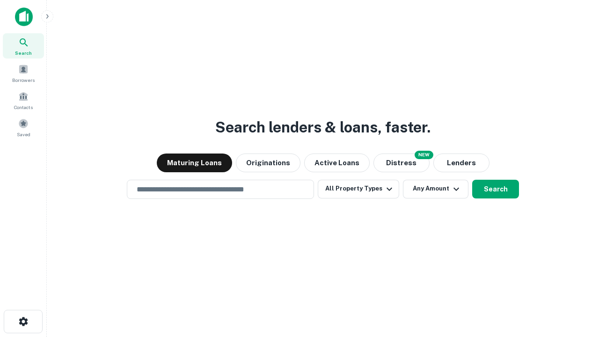 The image size is (599, 337). I want to click on span: Contacts, so click(23, 107).